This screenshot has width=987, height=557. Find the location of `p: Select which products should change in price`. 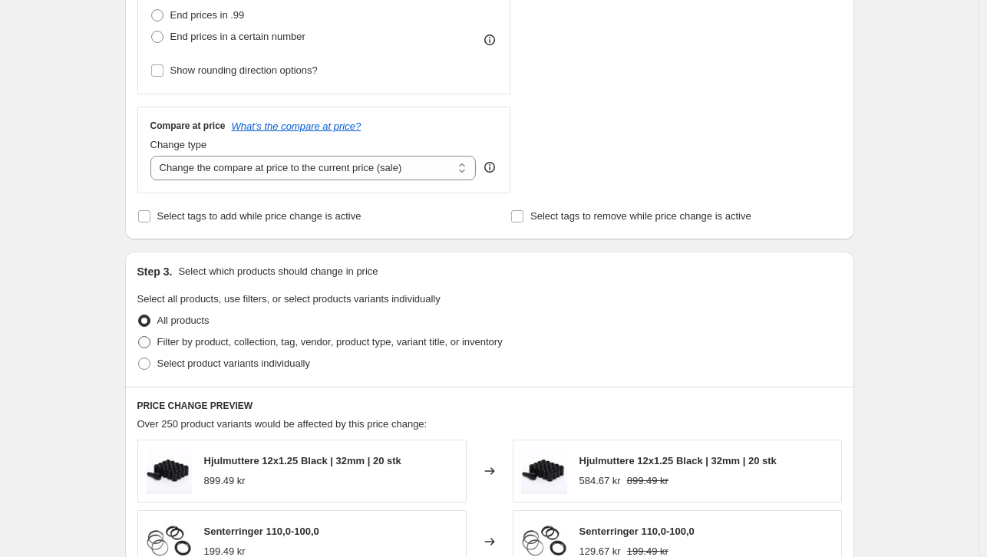

p: Select which products should change in price is located at coordinates (278, 272).